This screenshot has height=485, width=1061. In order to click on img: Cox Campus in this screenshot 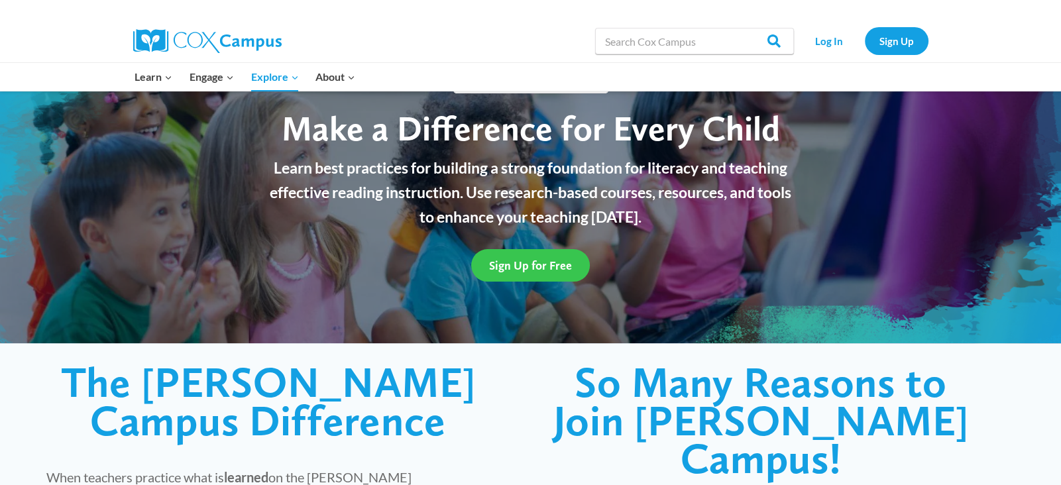, I will do `click(207, 41)`.